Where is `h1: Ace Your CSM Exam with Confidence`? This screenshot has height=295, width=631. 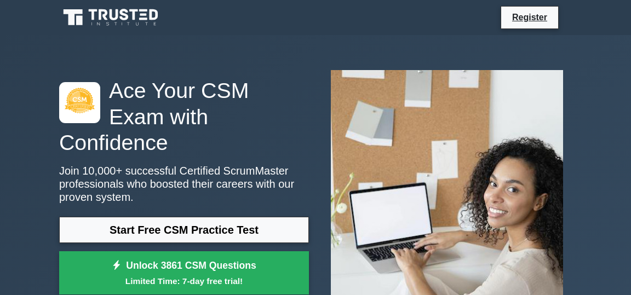 h1: Ace Your CSM Exam with Confidence is located at coordinates (184, 116).